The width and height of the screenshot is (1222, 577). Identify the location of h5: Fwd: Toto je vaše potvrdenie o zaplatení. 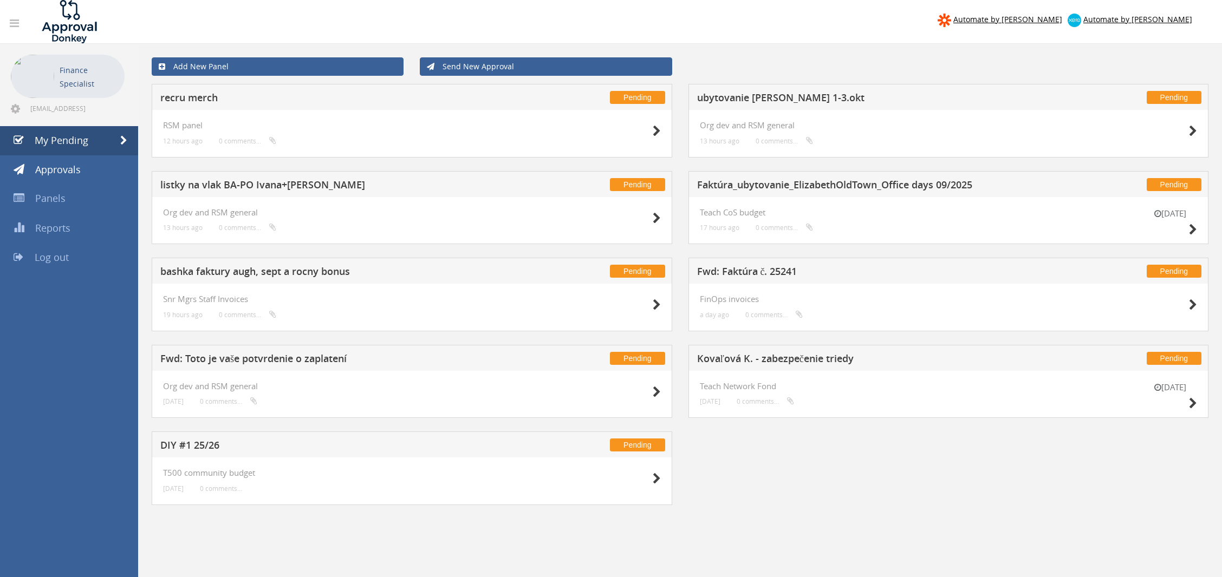
(336, 360).